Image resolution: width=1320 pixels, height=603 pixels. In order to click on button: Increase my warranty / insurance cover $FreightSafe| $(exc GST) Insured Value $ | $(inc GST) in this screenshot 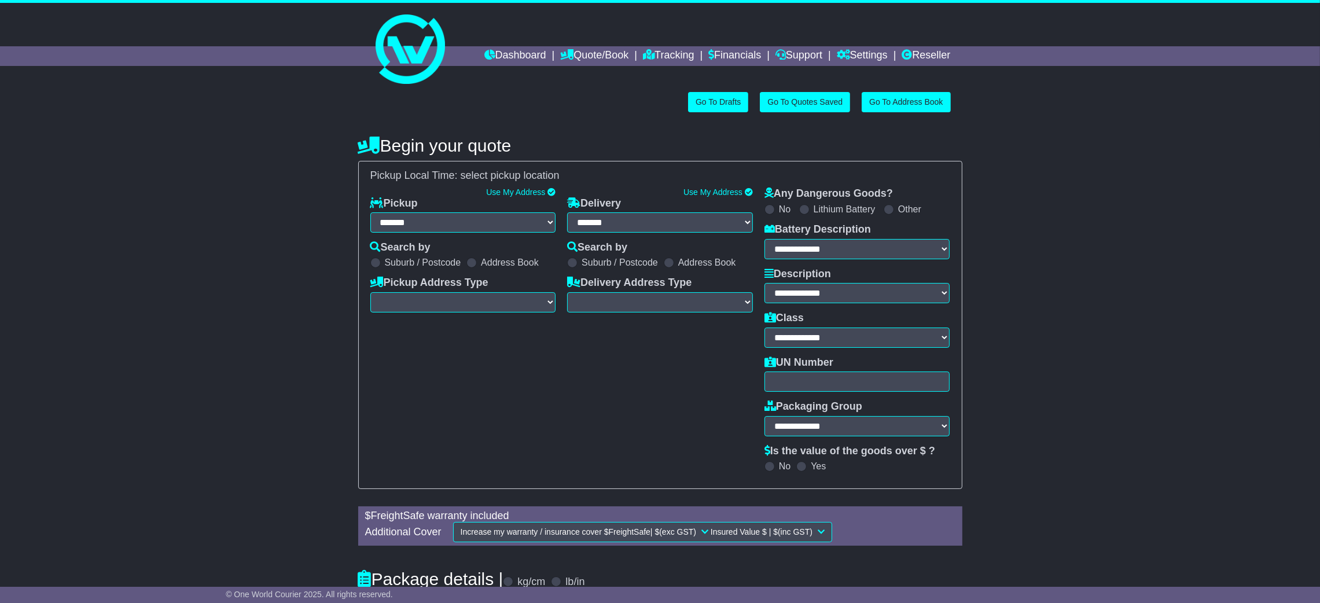, I will do `click(642, 532)`.